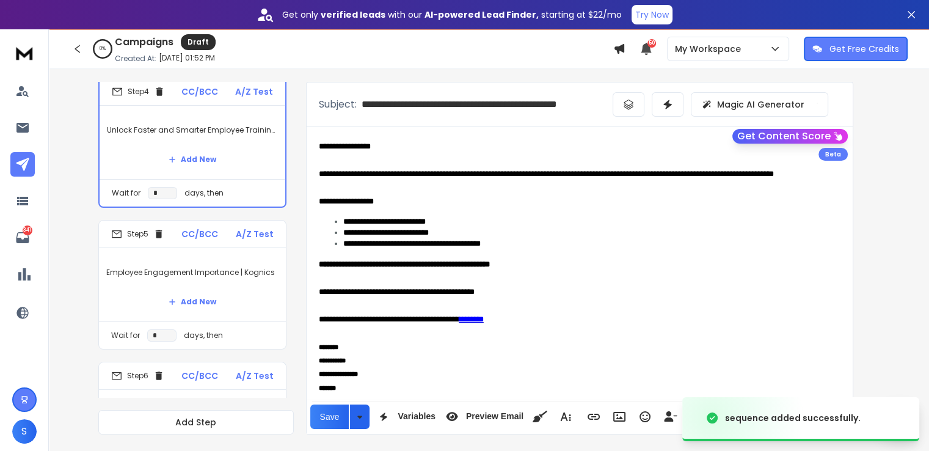  What do you see at coordinates (483, 417) in the screenshot?
I see `button: Preview Email` at bounding box center [483, 417].